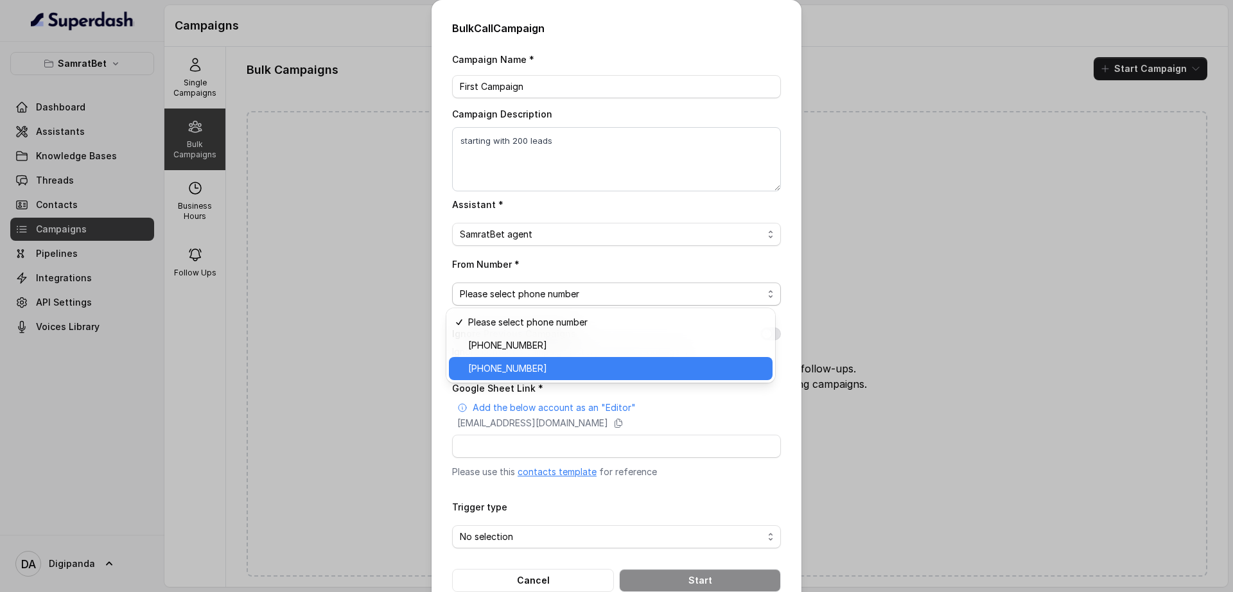 The image size is (1233, 592). Describe the element at coordinates (611, 346) in the screenshot. I see `div: Please select phone number` at that location.